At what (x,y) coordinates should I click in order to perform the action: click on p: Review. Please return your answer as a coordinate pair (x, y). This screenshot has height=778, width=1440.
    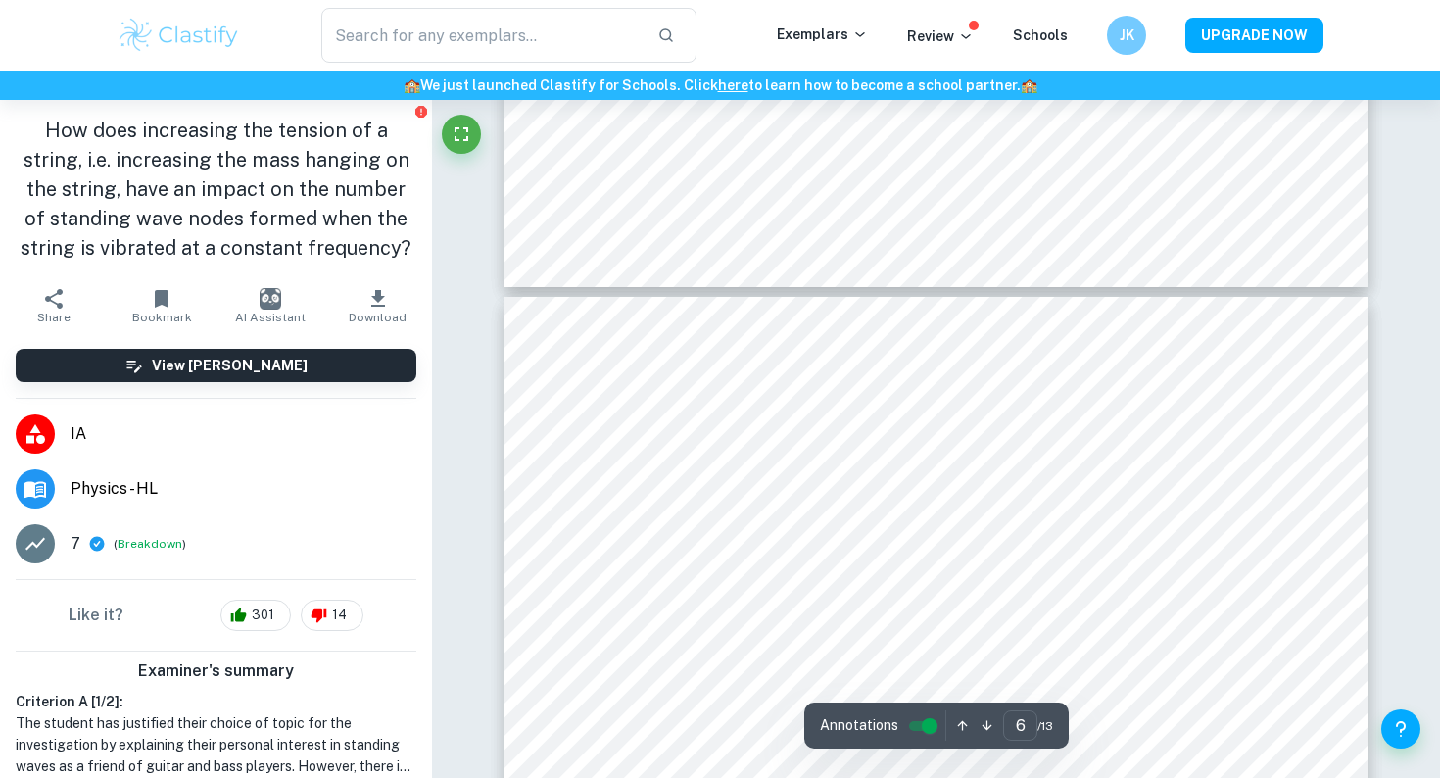
    Looking at the image, I should click on (941, 36).